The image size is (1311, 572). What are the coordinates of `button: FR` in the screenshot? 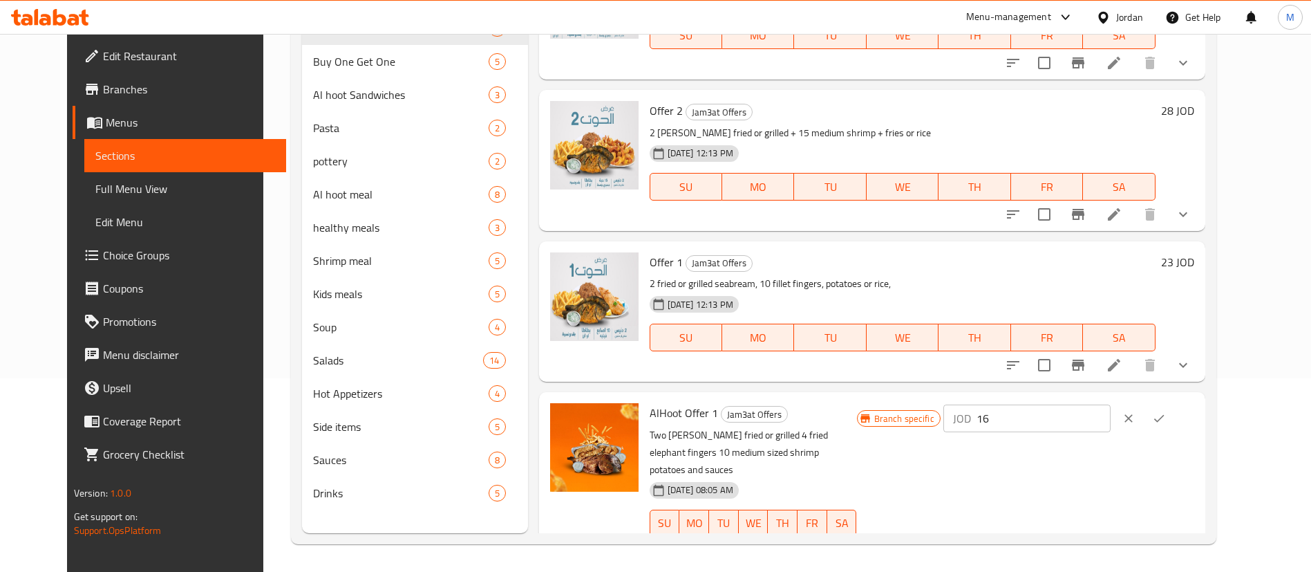 It's located at (1047, 337).